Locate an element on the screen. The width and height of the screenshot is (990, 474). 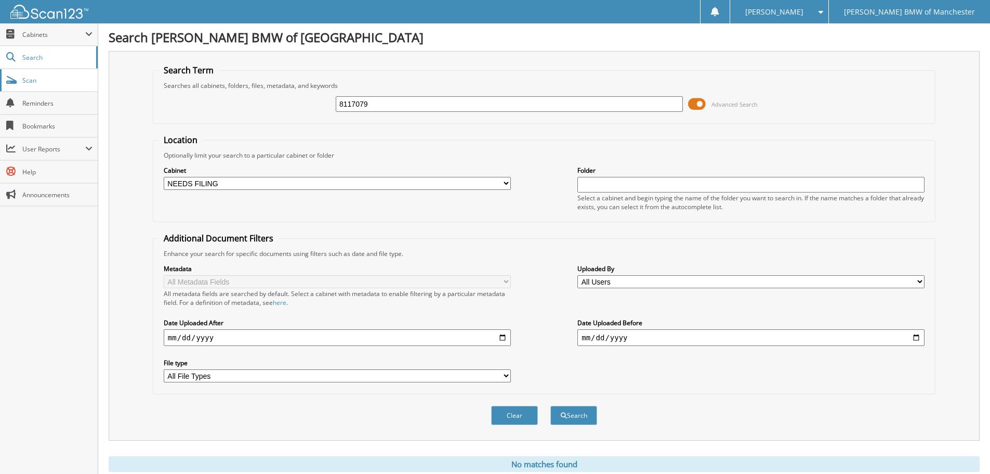
span: Cabinets is located at coordinates (54, 34).